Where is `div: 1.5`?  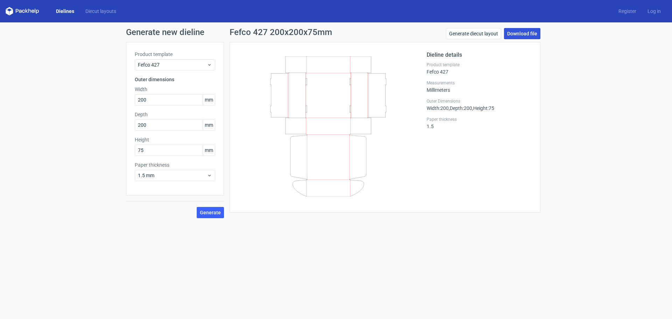 div: 1.5 is located at coordinates (479, 123).